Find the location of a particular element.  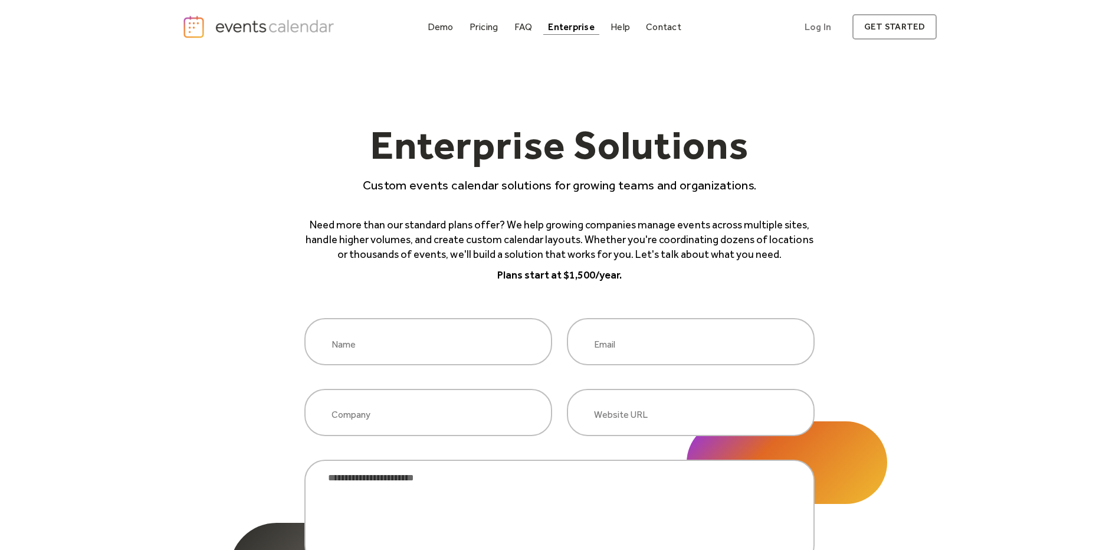

div: FAQ is located at coordinates (523, 27).